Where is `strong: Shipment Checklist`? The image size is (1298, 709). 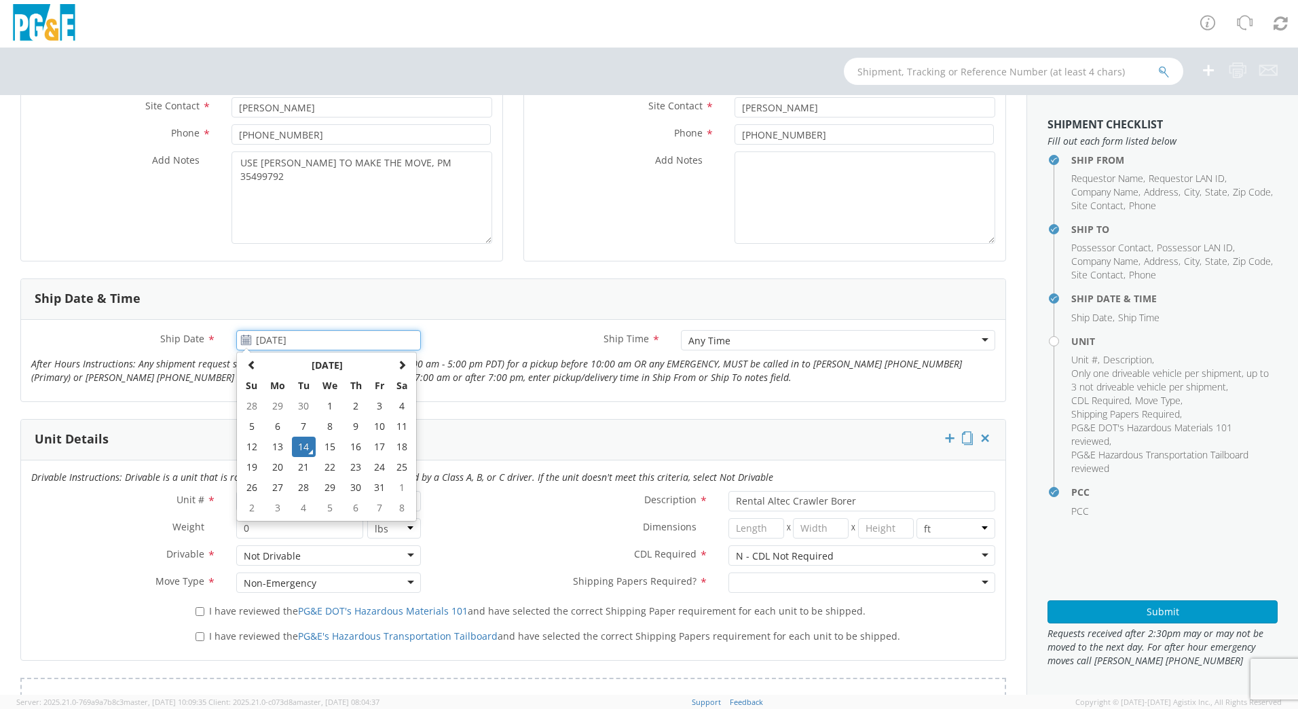 strong: Shipment Checklist is located at coordinates (1105, 124).